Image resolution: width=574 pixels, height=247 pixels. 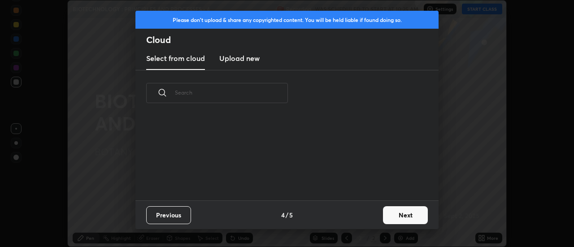 I want to click on button: Previous, so click(x=169, y=215).